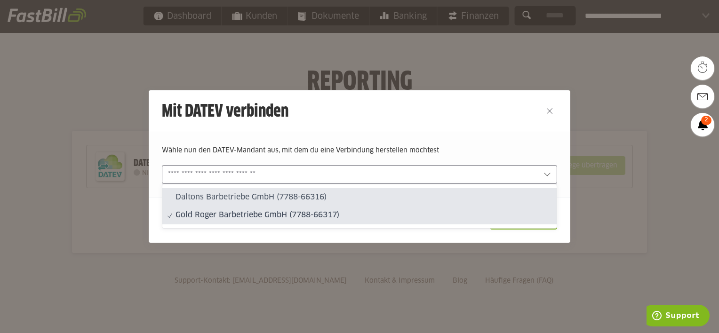 The image size is (719, 333). Describe the element at coordinates (360, 215) in the screenshot. I see `sl-option: Gold Roger Barbetriebe GmbH (7788-66317)` at that location.